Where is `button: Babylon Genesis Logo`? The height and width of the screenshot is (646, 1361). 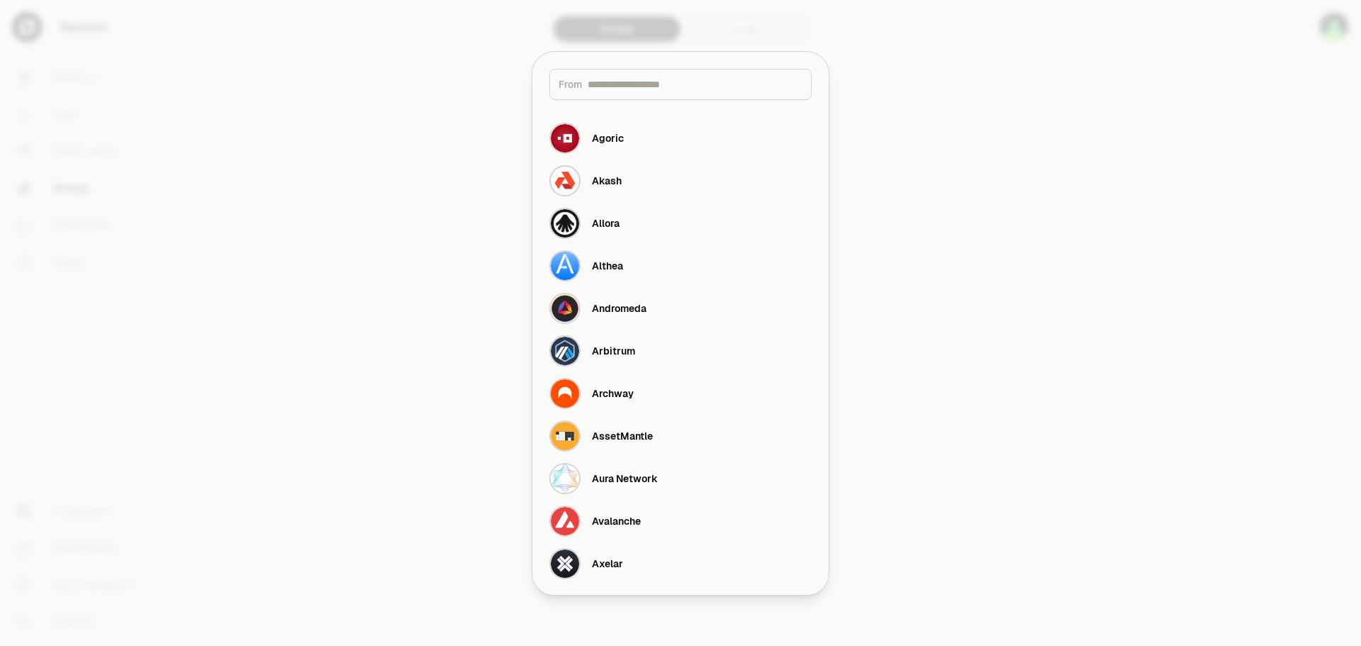 button: Babylon Genesis Logo is located at coordinates (681, 606).